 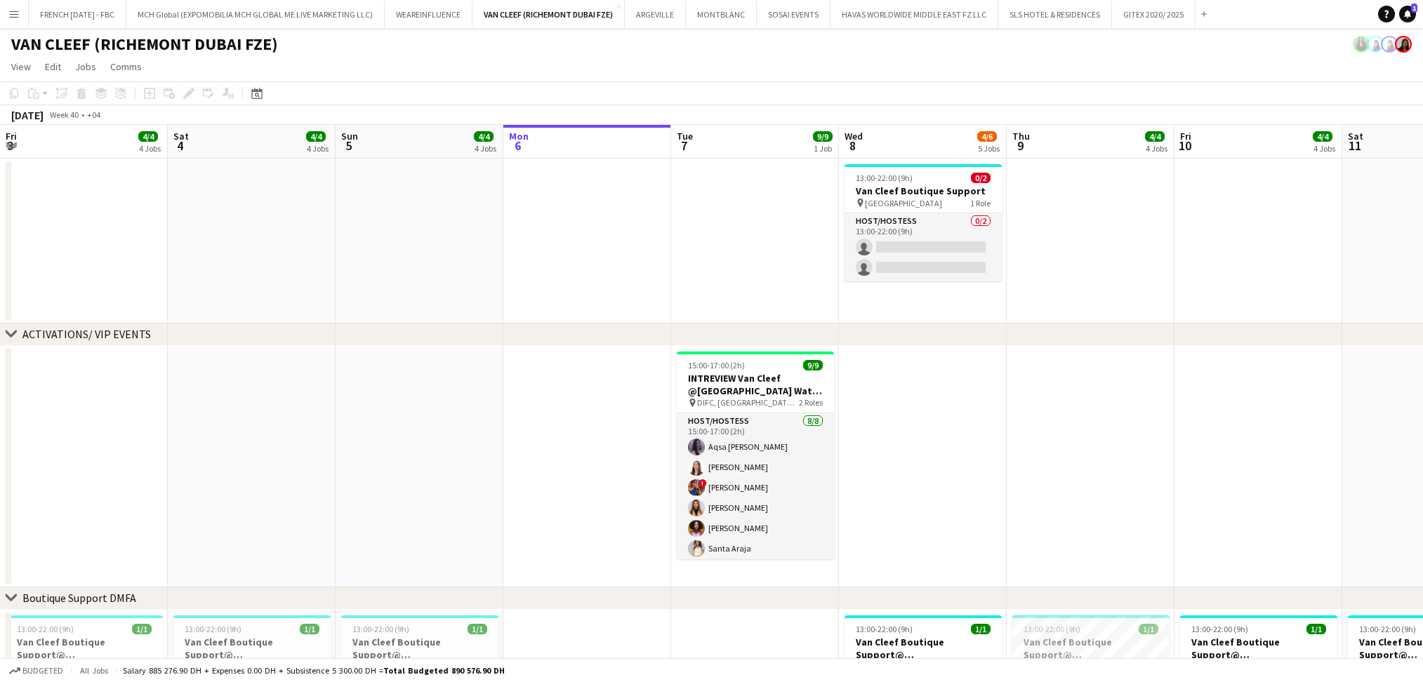 I want to click on span: 0/2, so click(x=981, y=178).